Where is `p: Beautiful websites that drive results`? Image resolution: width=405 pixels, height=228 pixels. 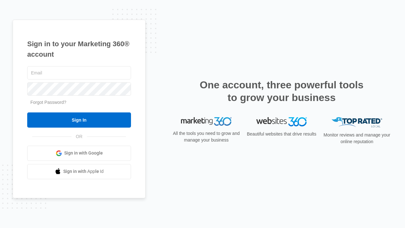
p: Beautiful websites that drive results is located at coordinates (282, 134).